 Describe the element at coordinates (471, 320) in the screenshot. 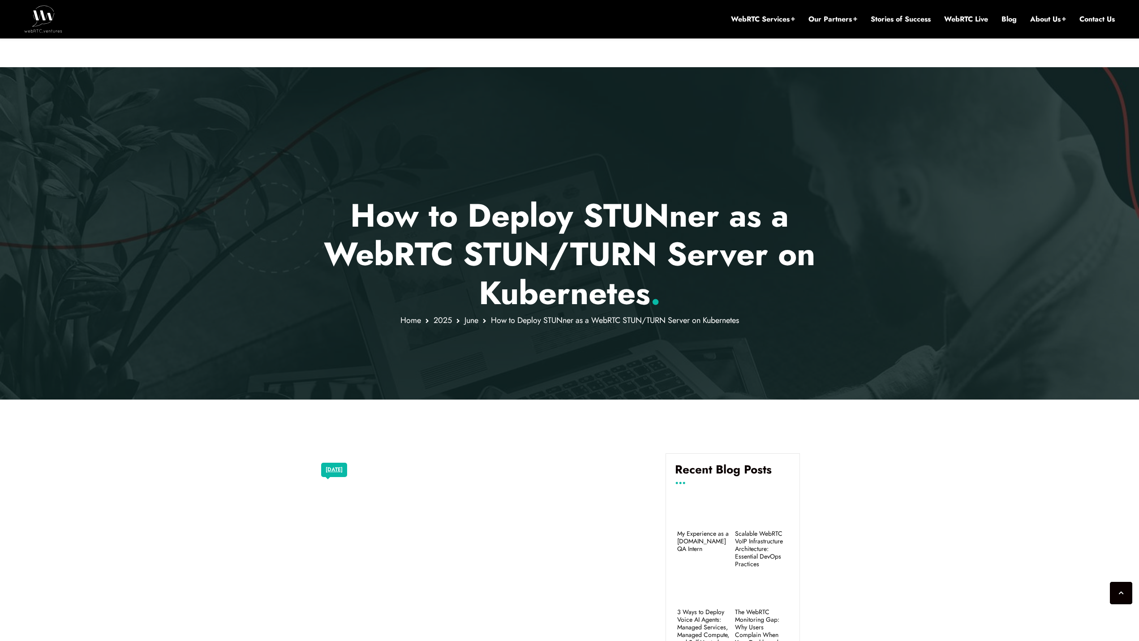

I see `a: June` at that location.